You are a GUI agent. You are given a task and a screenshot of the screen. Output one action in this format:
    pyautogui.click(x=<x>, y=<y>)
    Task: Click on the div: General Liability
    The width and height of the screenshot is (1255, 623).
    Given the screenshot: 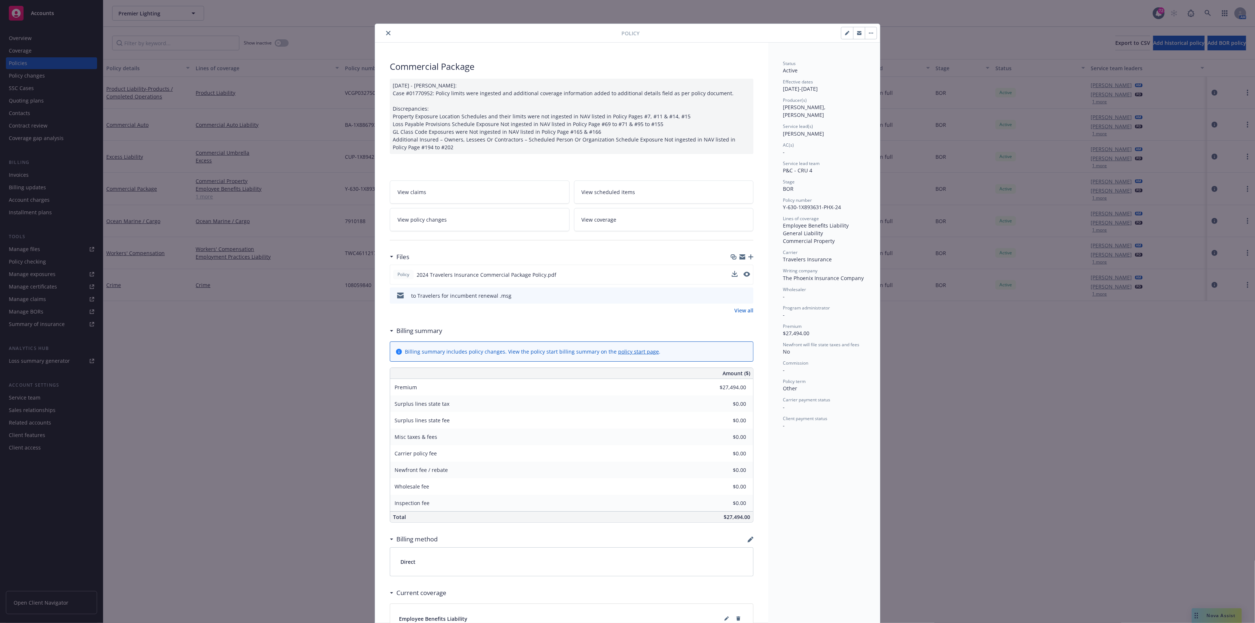 What is the action you would take?
    pyautogui.click(x=824, y=233)
    